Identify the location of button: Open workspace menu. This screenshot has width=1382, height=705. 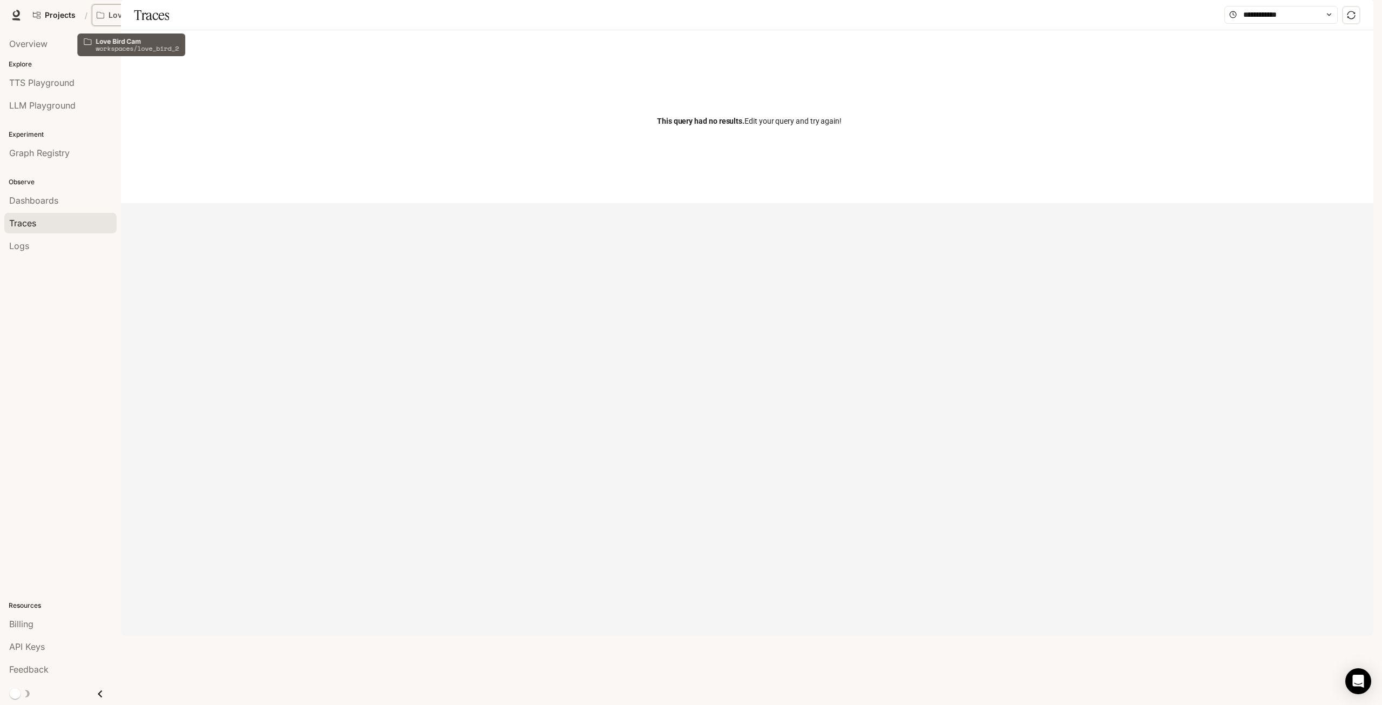
(136, 15).